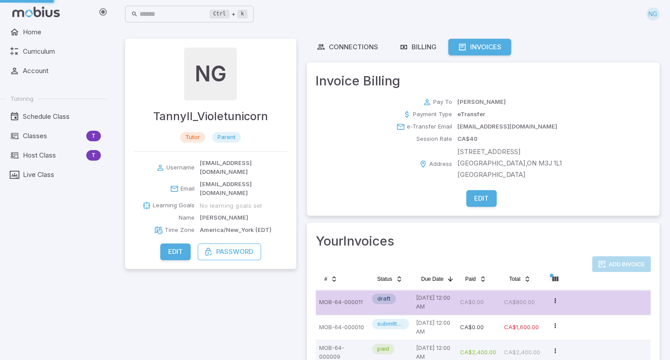  What do you see at coordinates (342, 302) in the screenshot?
I see `p: MOB-64-000011` at bounding box center [342, 302].